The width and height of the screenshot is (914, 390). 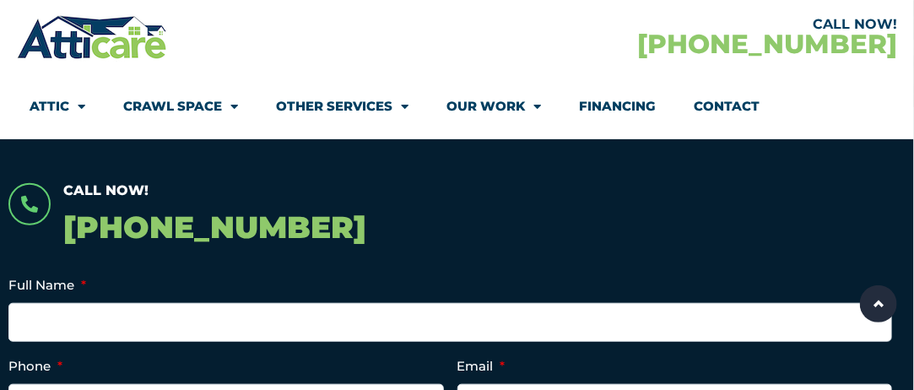 I want to click on label: Email, so click(x=481, y=366).